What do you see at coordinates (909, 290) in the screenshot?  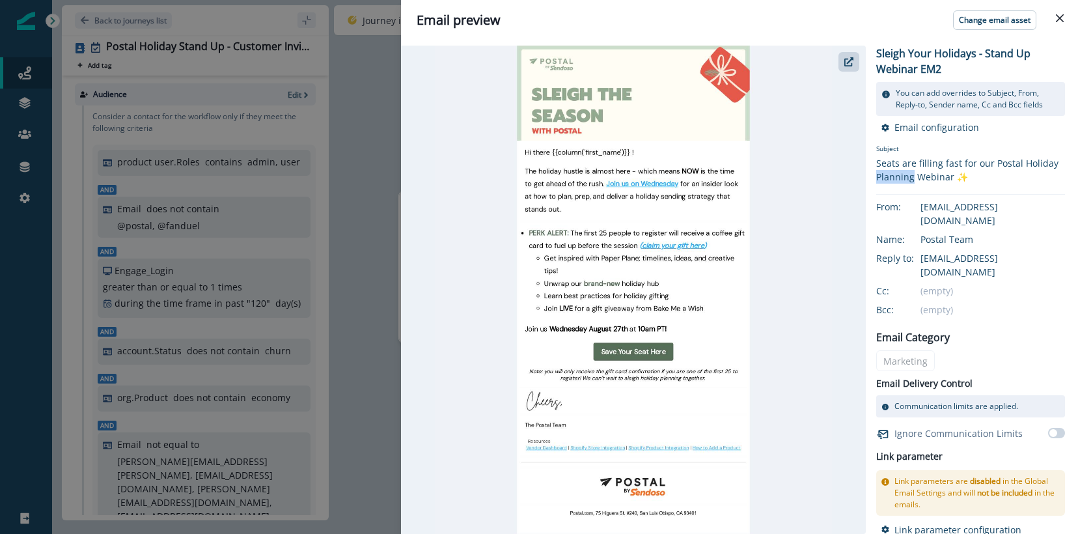 I see `div: Cc:` at bounding box center [909, 290].